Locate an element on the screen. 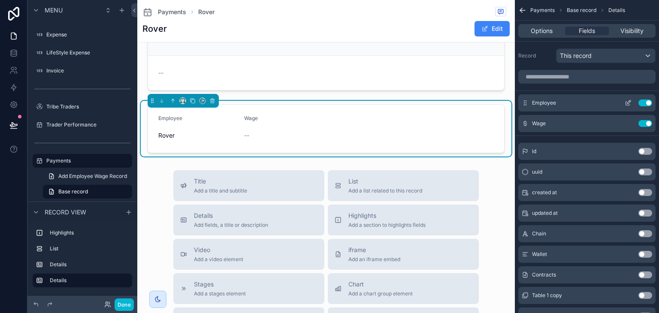 Image resolution: width=659 pixels, height=313 pixels. button: DetailsAdd fields, a title or description is located at coordinates (249, 220).